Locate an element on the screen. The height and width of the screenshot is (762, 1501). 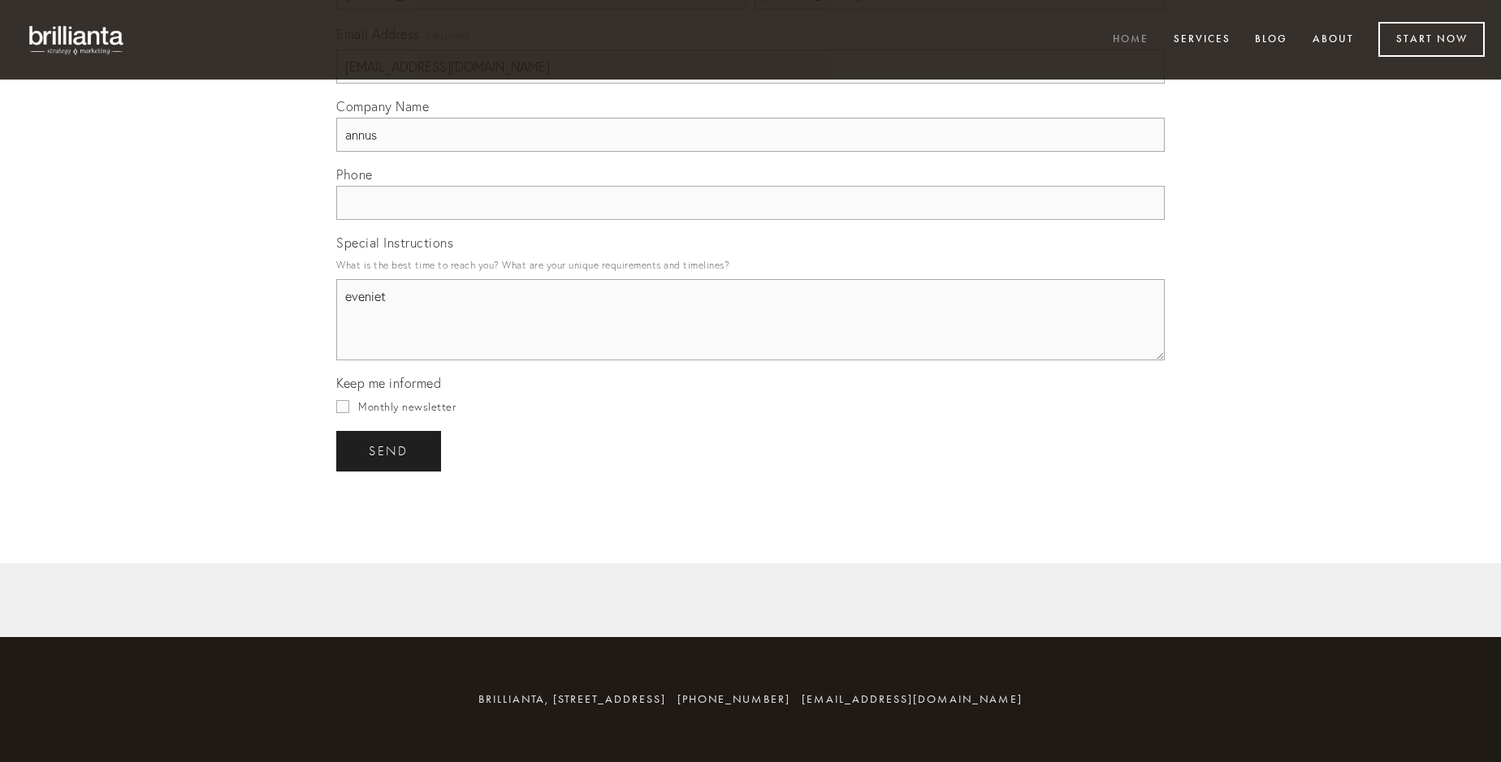
p: What is the best time to reach you? What are your unique requirements and timelines? is located at coordinates (750, 265).